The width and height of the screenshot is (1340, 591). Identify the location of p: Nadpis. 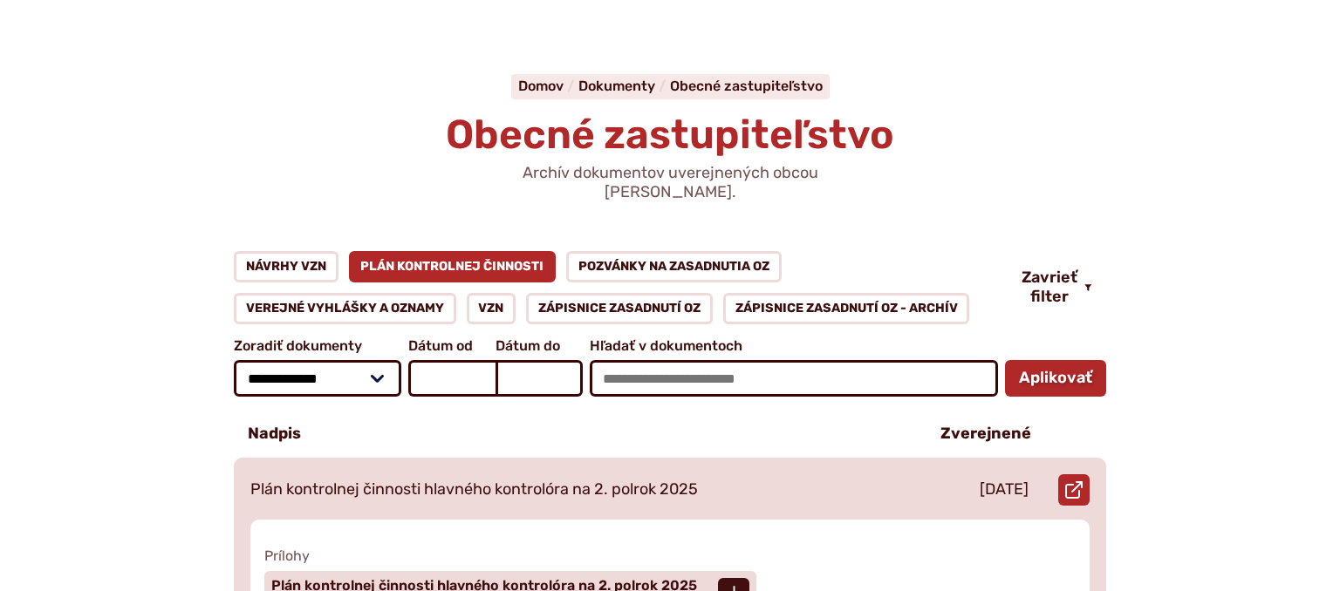
(274, 434).